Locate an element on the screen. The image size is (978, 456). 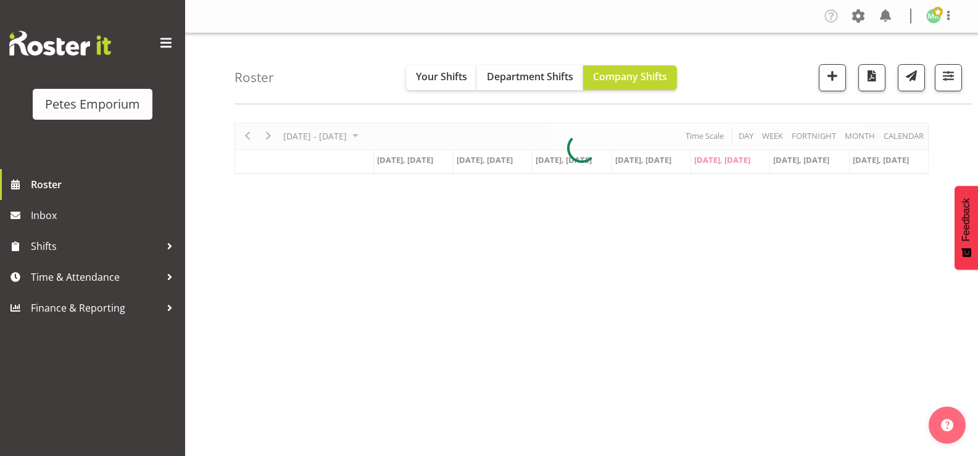
h4: Roster is located at coordinates (254, 77).